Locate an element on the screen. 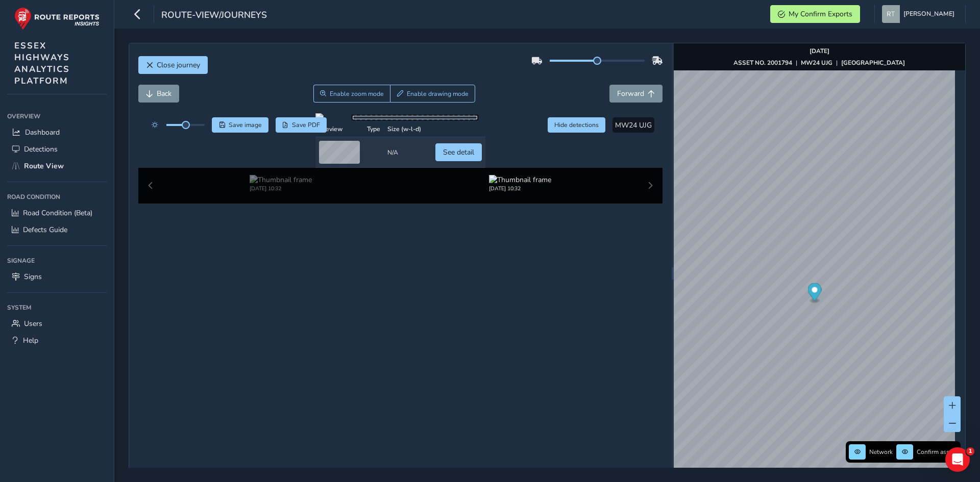 The width and height of the screenshot is (980, 482). img: diamond-layout is located at coordinates (890, 14).